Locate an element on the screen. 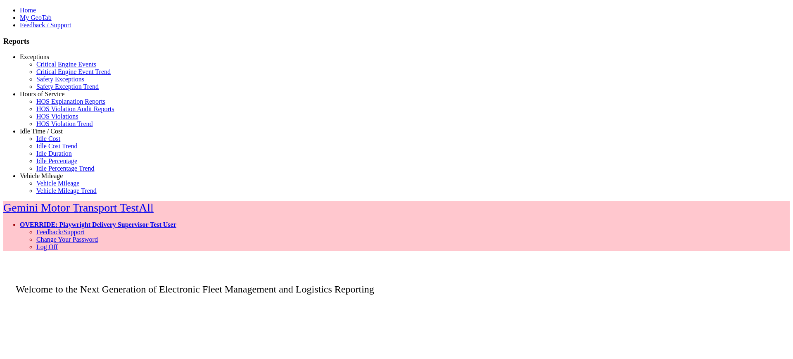 The height and width of the screenshot is (359, 793). a: Critical Engine Events is located at coordinates (66, 64).